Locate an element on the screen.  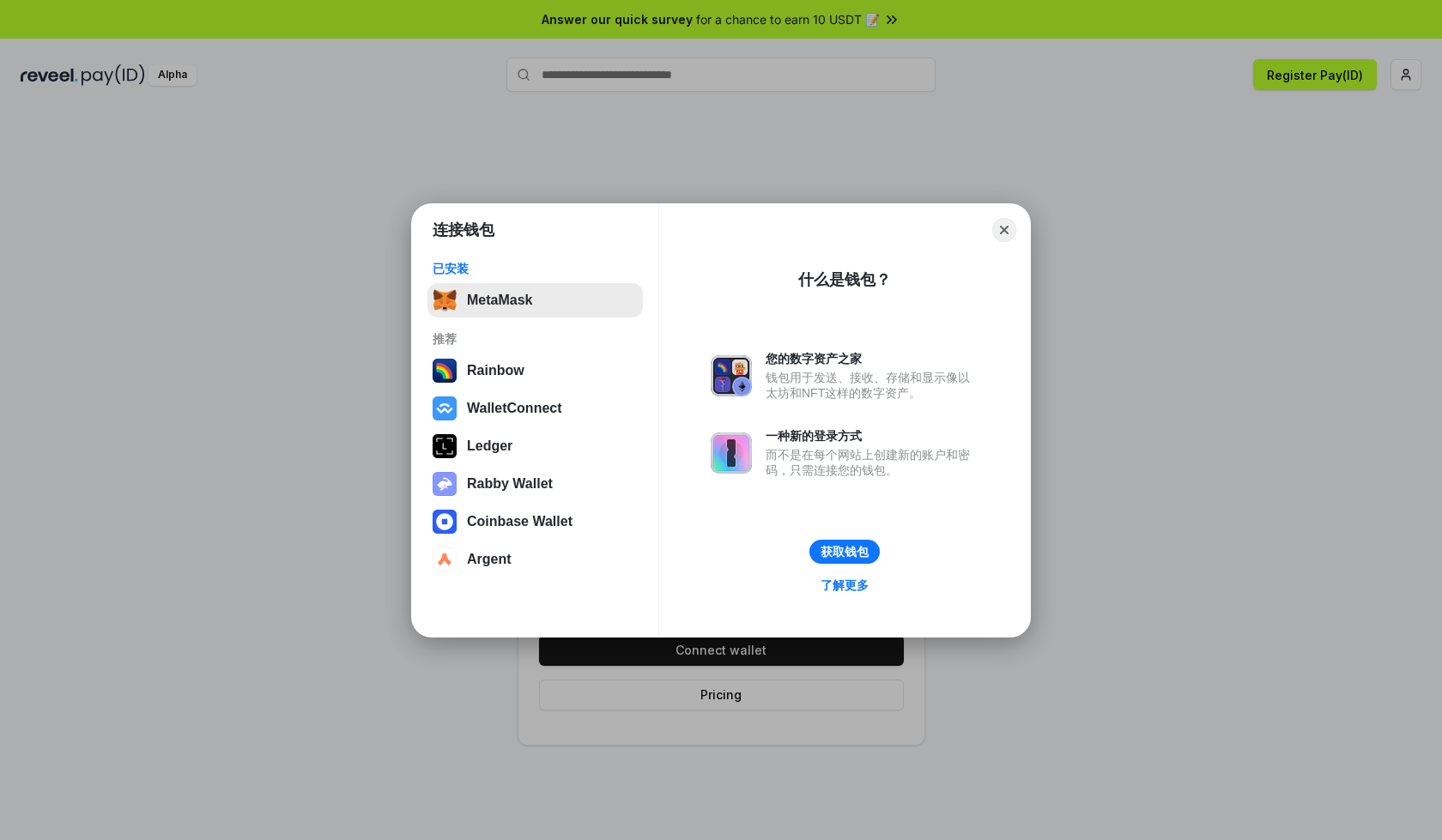
div: WalletConnect is located at coordinates (514, 408).